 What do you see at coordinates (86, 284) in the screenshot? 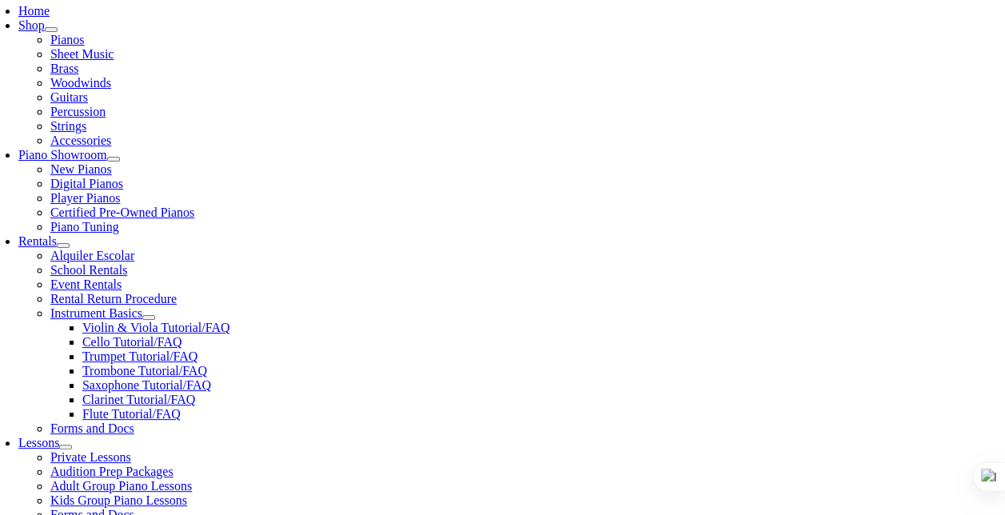
I see `span: Event Rentals` at bounding box center [86, 284].